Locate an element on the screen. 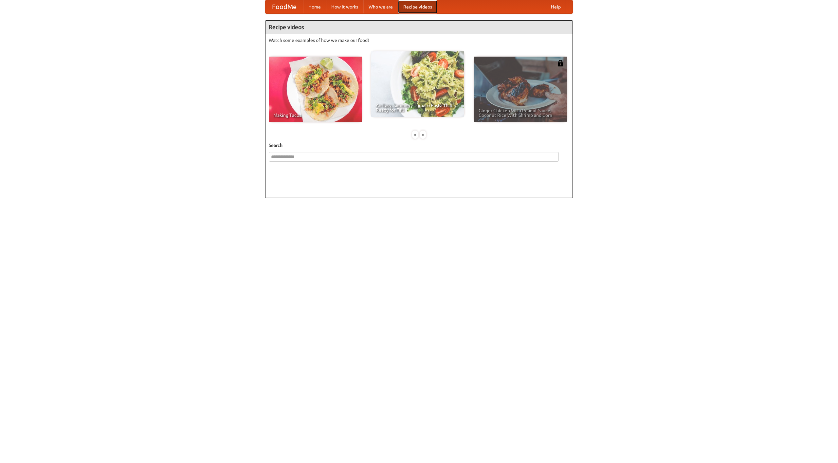 Image resolution: width=838 pixels, height=463 pixels. span: An Easy, Summery Tomato Pasta That's Ready for Fall is located at coordinates (418, 108).